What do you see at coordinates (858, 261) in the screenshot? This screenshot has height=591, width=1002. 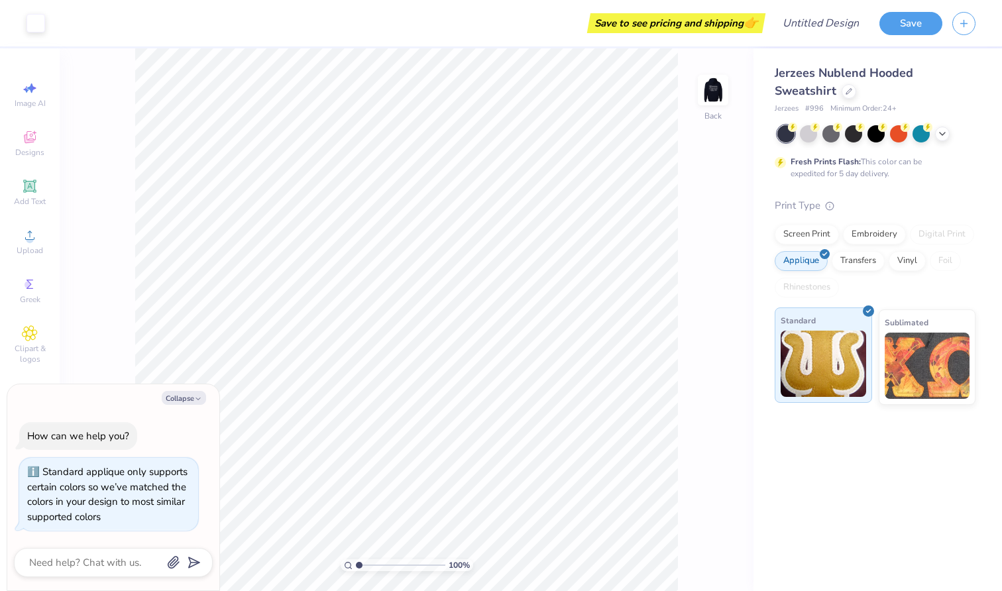 I see `div: Transfers` at bounding box center [858, 261].